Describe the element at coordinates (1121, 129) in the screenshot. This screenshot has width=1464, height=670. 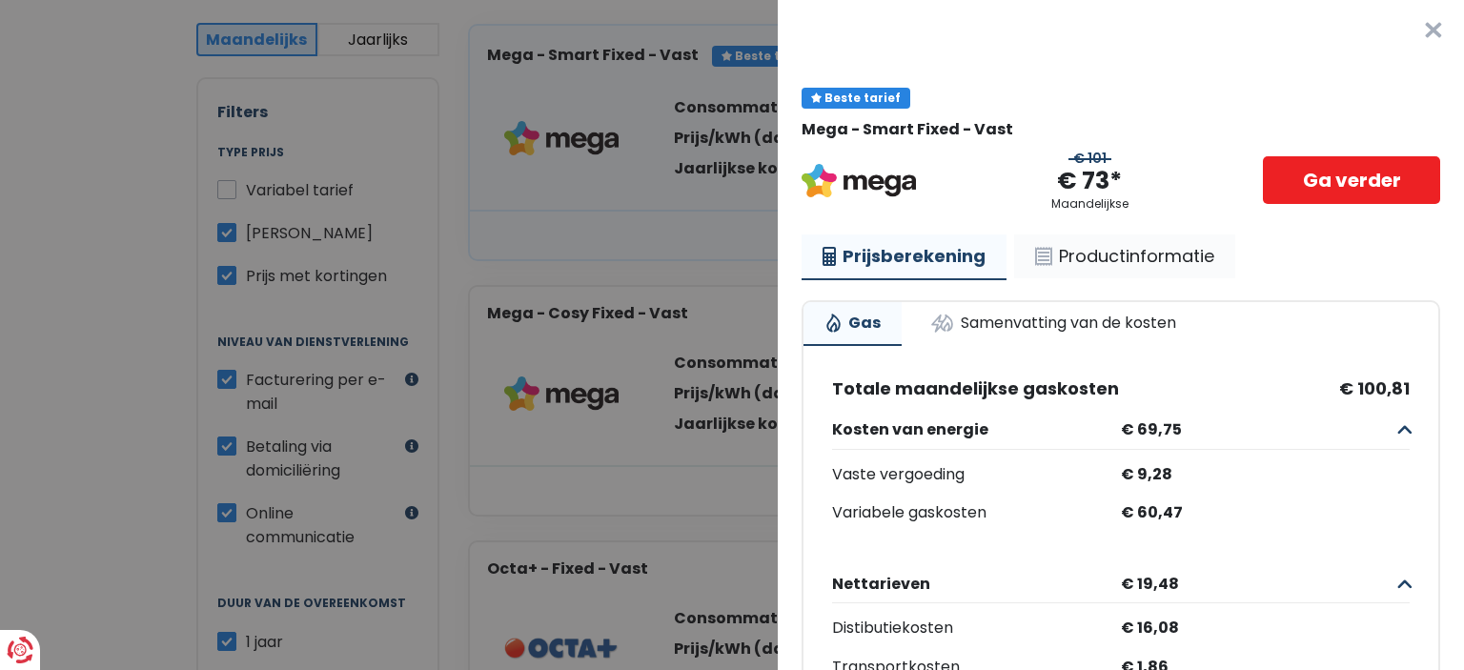
I see `div: Mega - Smart Fixed - Vast` at that location.